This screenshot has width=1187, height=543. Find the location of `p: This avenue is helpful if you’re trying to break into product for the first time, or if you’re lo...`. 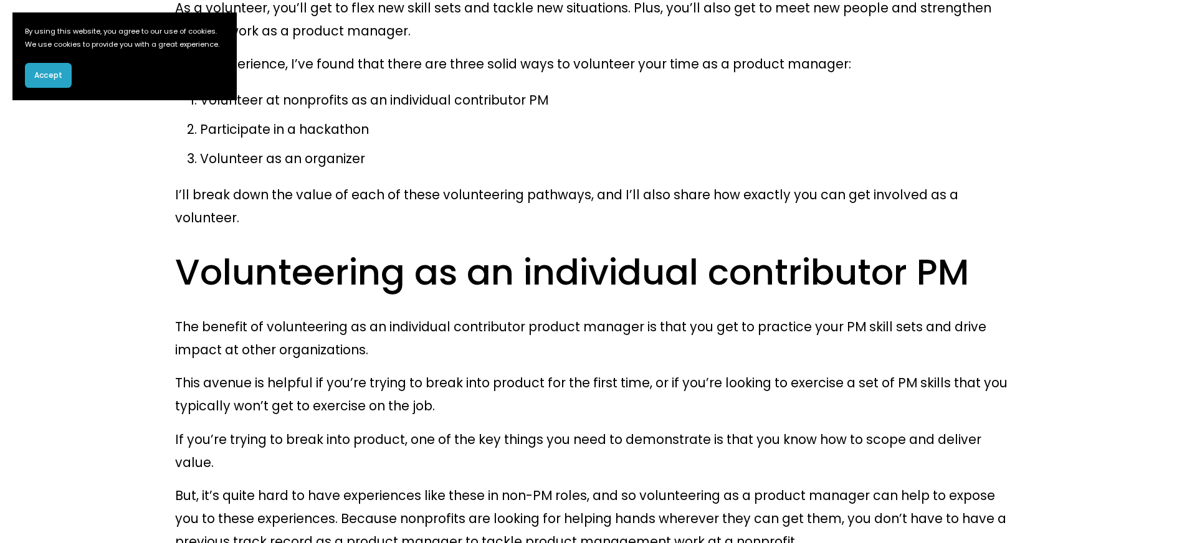

p: This avenue is helpful if you’re trying to break into product for the first time, or if you’re lo... is located at coordinates (593, 394).